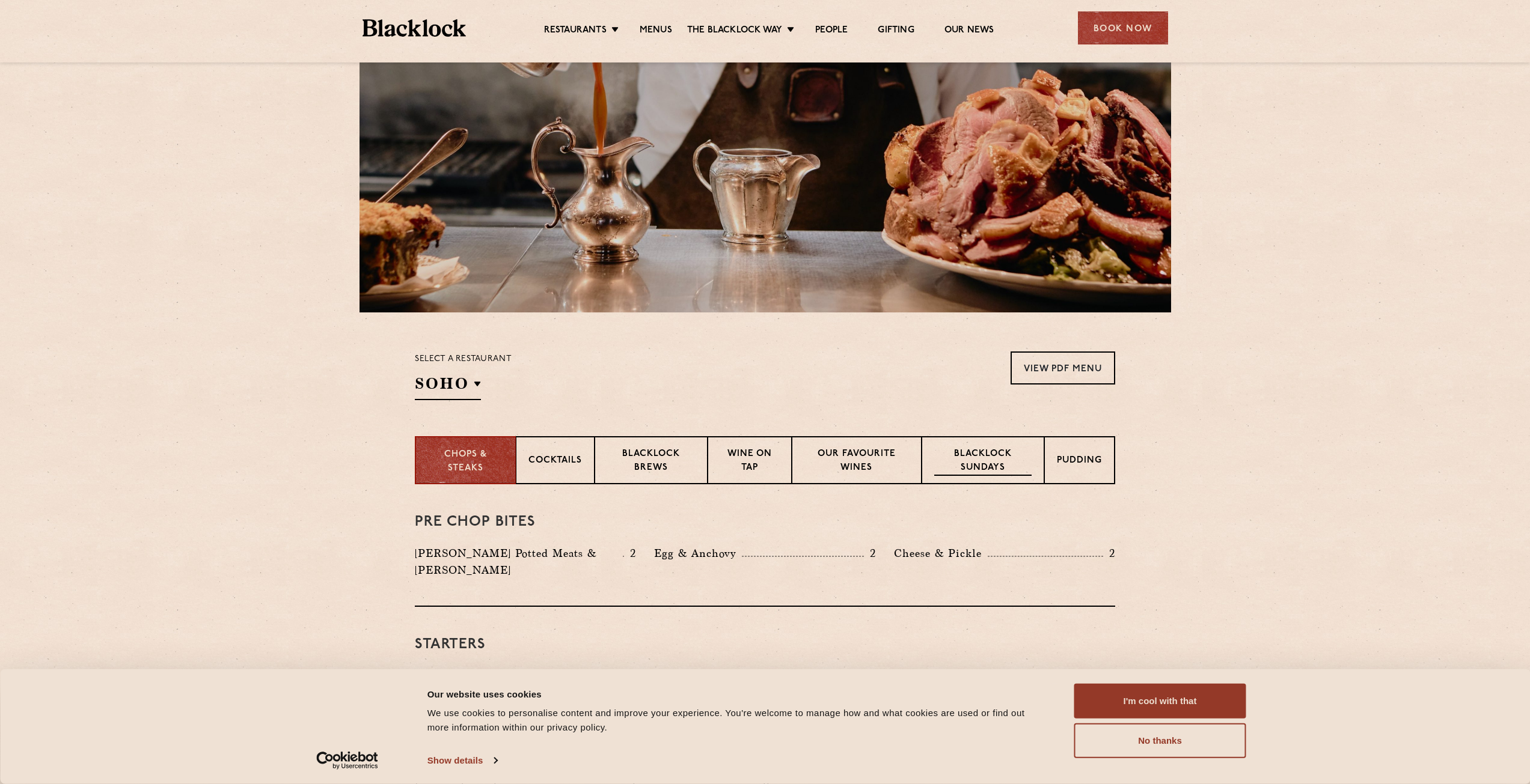  I want to click on p: Blacklock Sundays, so click(982, 462).